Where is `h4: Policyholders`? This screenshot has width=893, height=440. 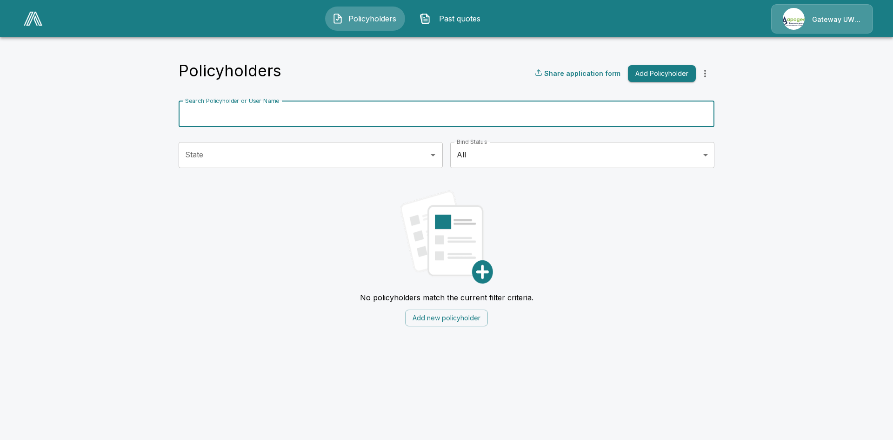 h4: Policyholders is located at coordinates (230, 71).